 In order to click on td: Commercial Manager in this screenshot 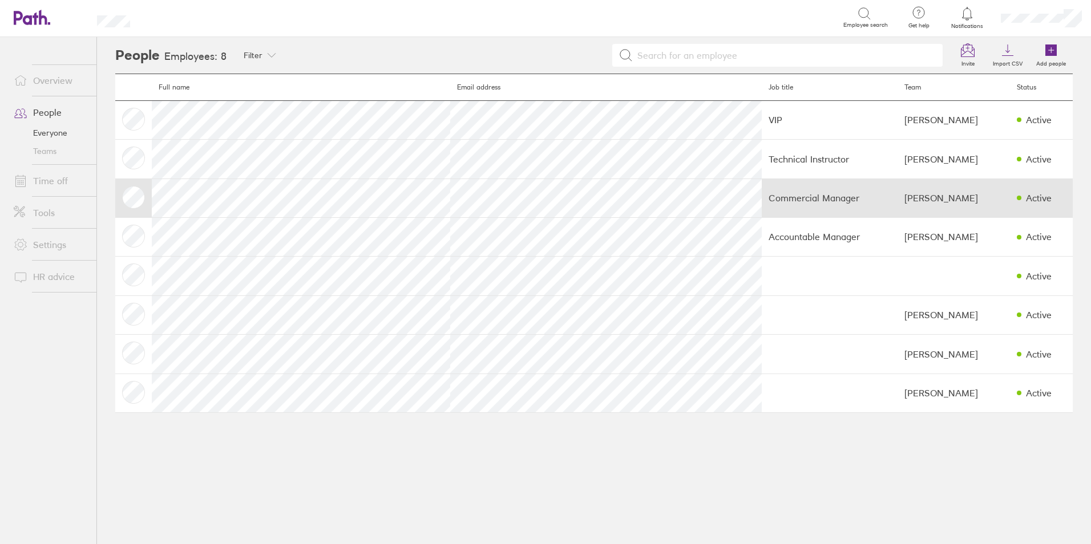, I will do `click(829, 198)`.